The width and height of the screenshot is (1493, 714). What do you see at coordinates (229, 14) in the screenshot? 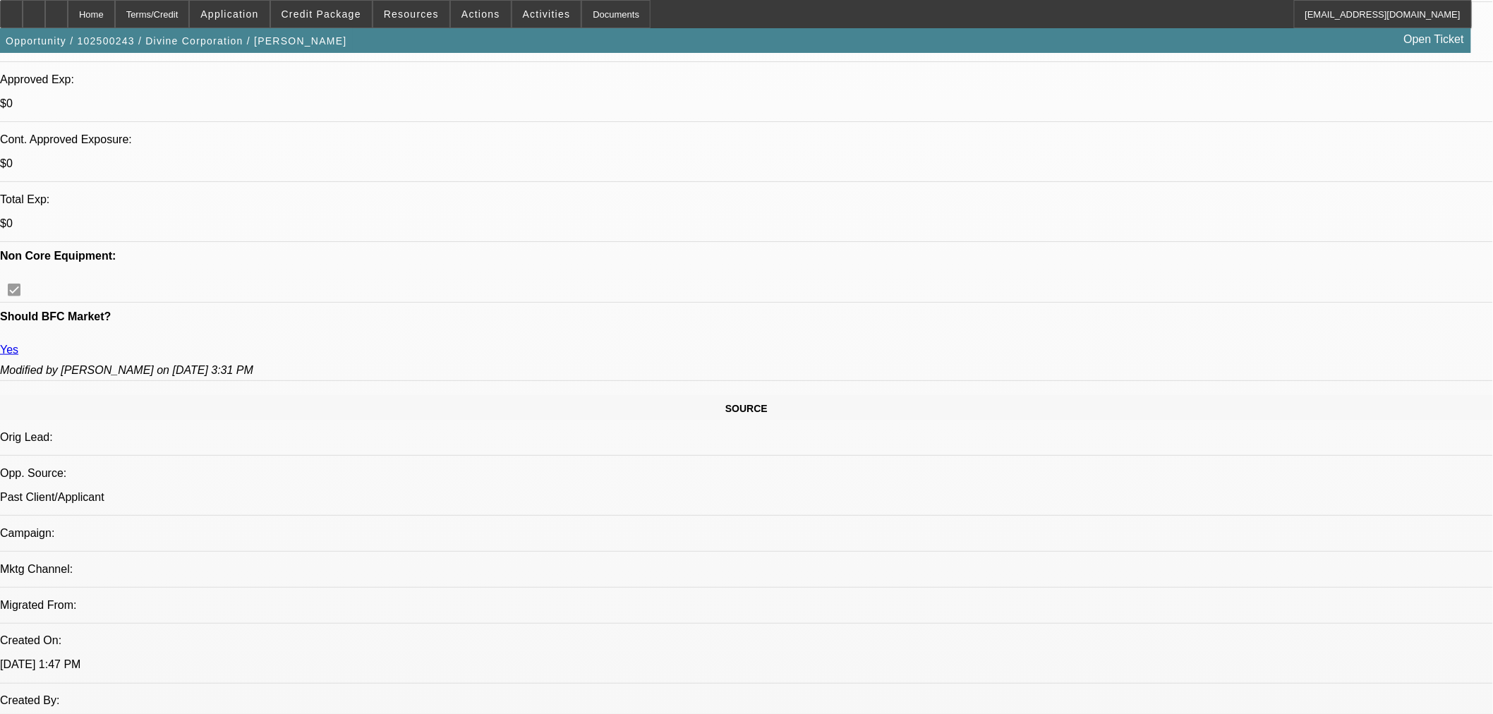
I see `span: Application` at bounding box center [229, 14].